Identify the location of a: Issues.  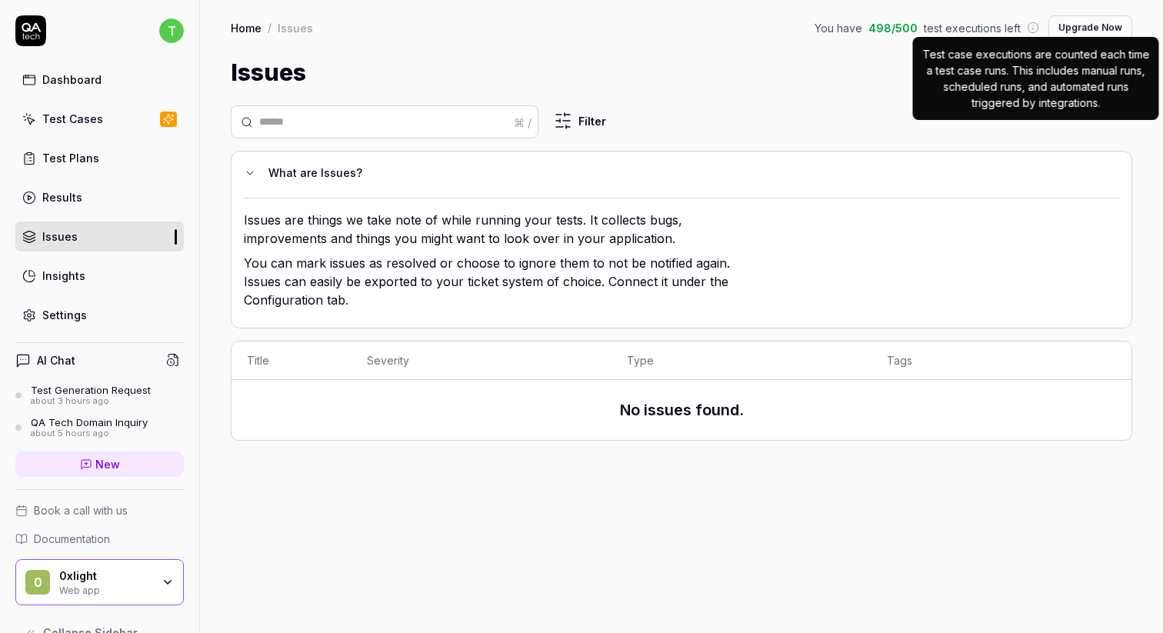
(99, 236).